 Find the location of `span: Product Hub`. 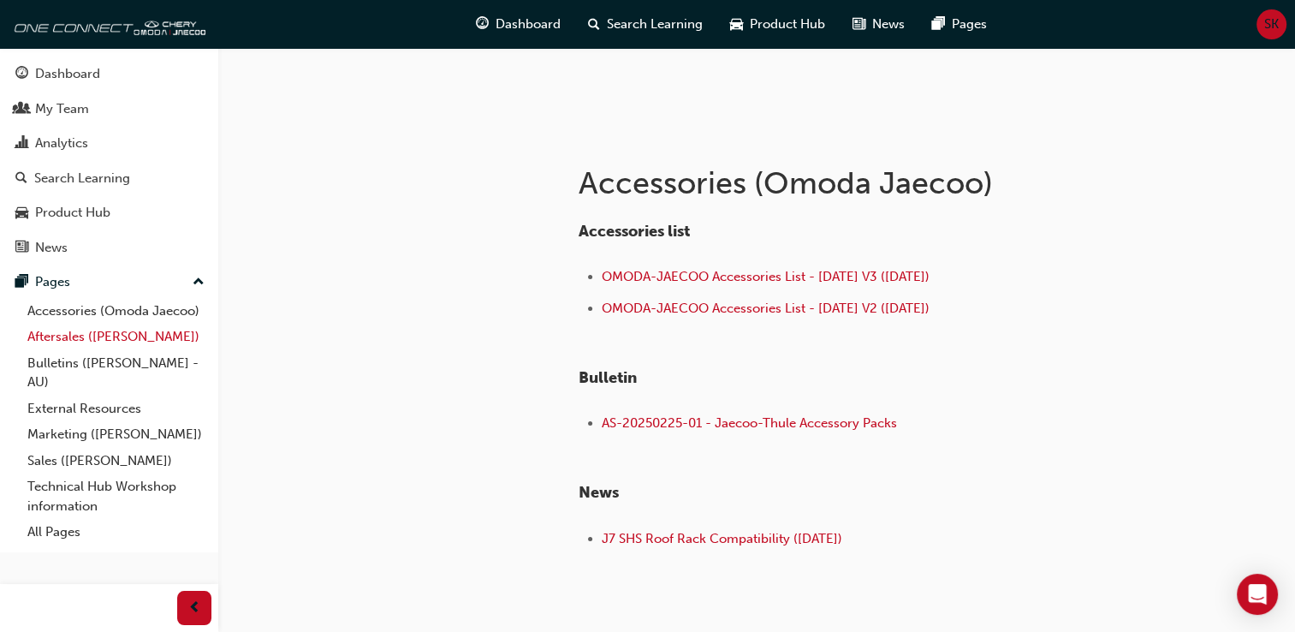

span: Product Hub is located at coordinates (788, 24).